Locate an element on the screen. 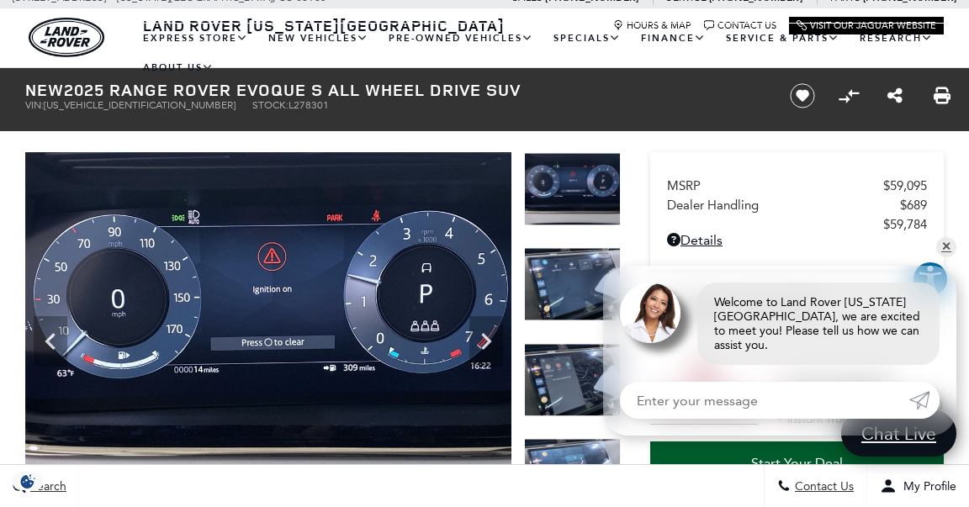 Image resolution: width=969 pixels, height=507 pixels. a: Specials is located at coordinates (587, 38).